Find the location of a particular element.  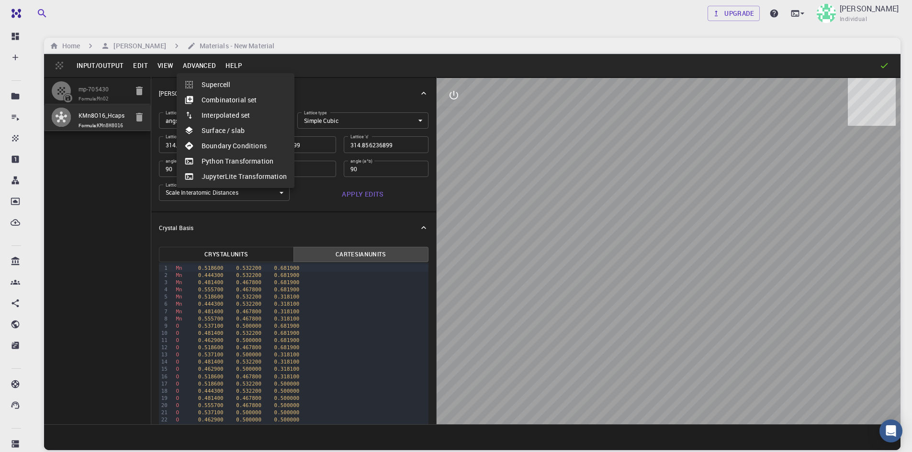

span: Support is located at coordinates (36, 11).